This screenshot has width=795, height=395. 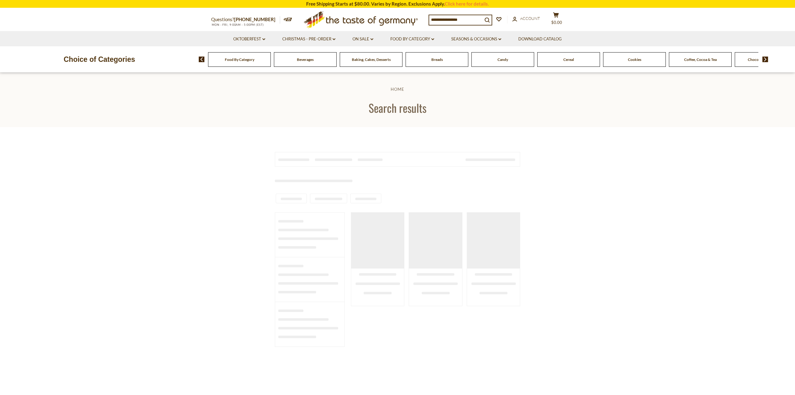 I want to click on a: Seasons & Occasions, so click(x=476, y=39).